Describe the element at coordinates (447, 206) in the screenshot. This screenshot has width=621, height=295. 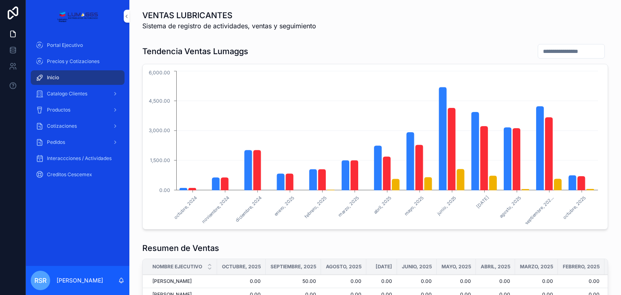
I see `text: junio, 2025` at that location.